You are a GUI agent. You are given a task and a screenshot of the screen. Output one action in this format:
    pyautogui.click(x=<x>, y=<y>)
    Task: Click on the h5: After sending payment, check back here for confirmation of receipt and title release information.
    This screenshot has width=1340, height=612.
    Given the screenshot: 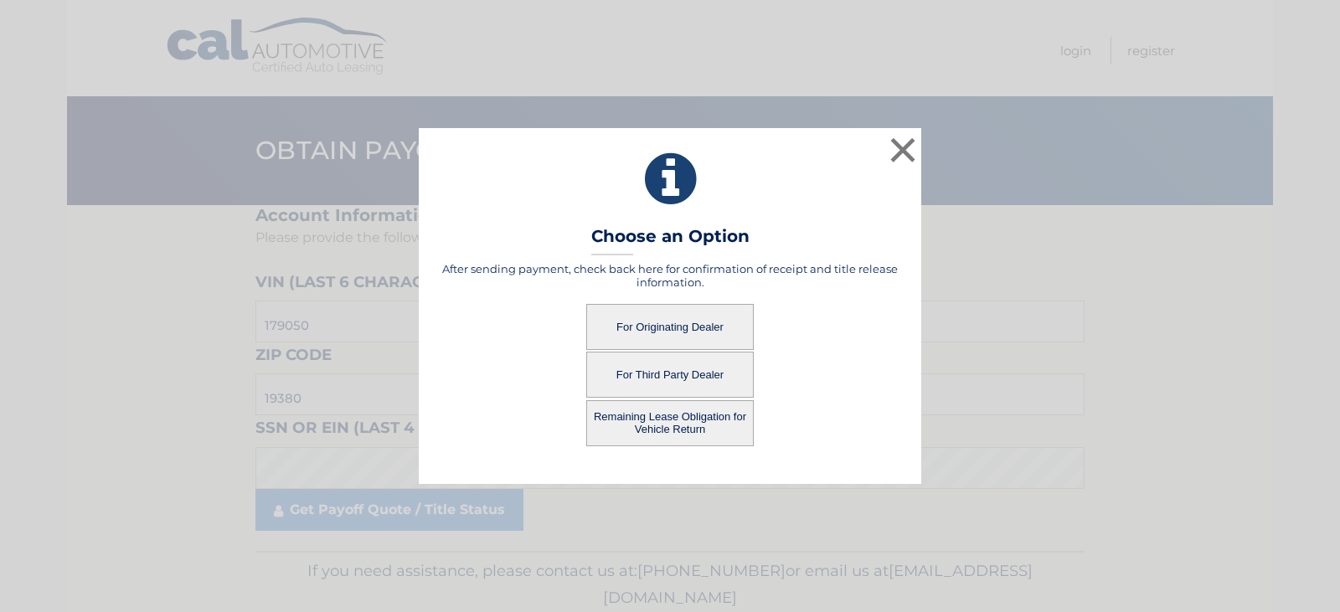 What is the action you would take?
    pyautogui.click(x=670, y=276)
    